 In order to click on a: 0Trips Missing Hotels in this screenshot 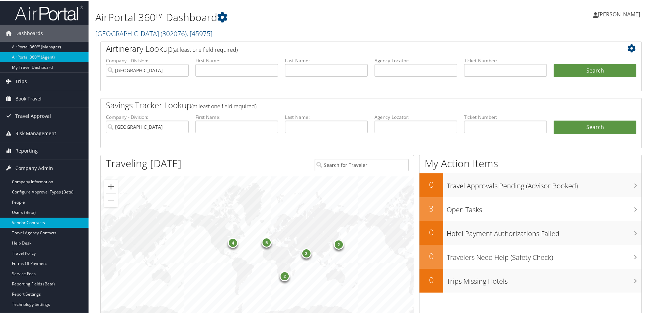, I will do `click(531, 280)`.